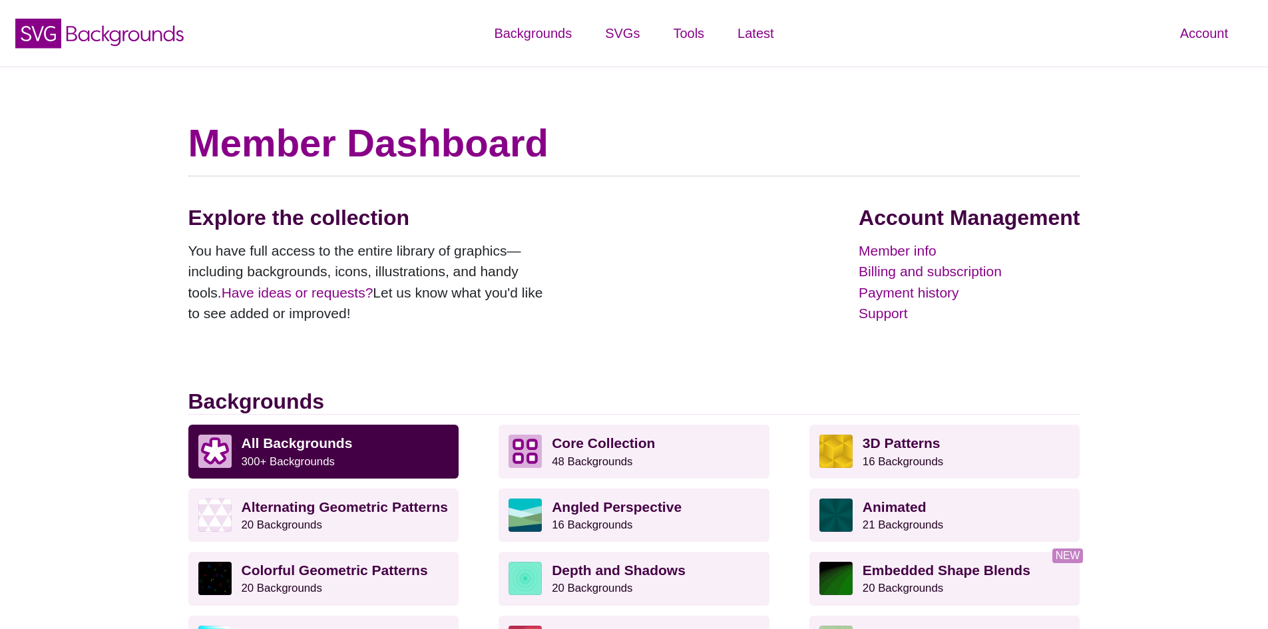  What do you see at coordinates (902, 443) in the screenshot?
I see `strong: 3D Patterns` at bounding box center [902, 443].